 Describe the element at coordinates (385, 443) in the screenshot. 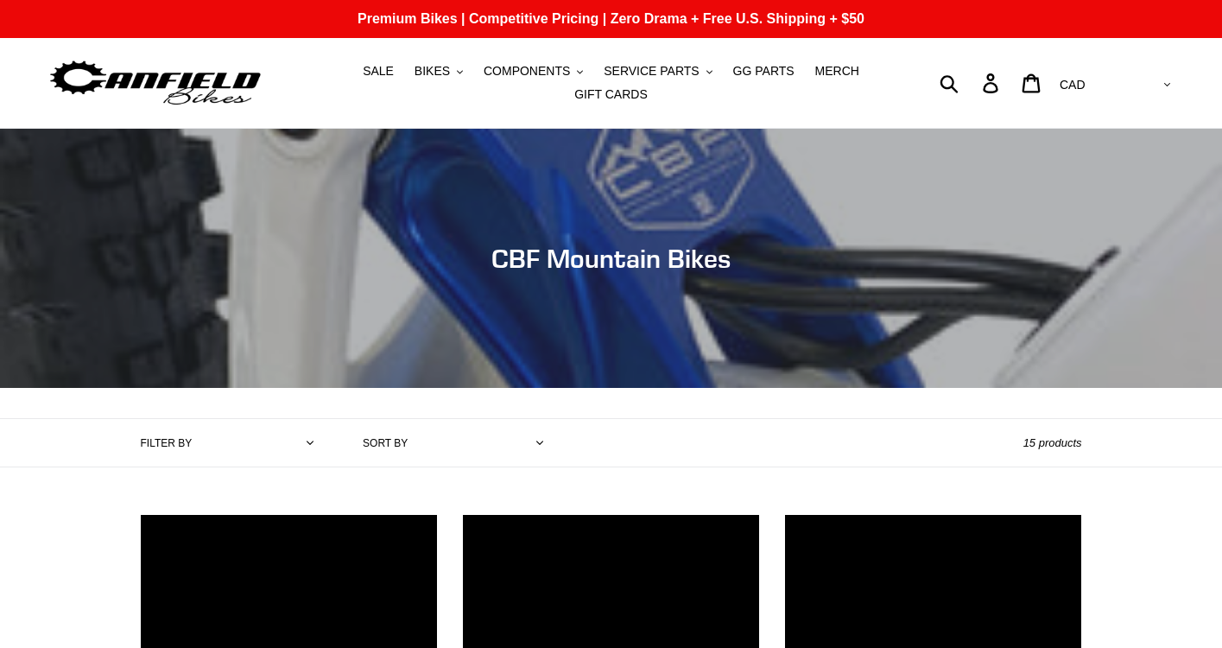

I see `label: Sort by` at that location.